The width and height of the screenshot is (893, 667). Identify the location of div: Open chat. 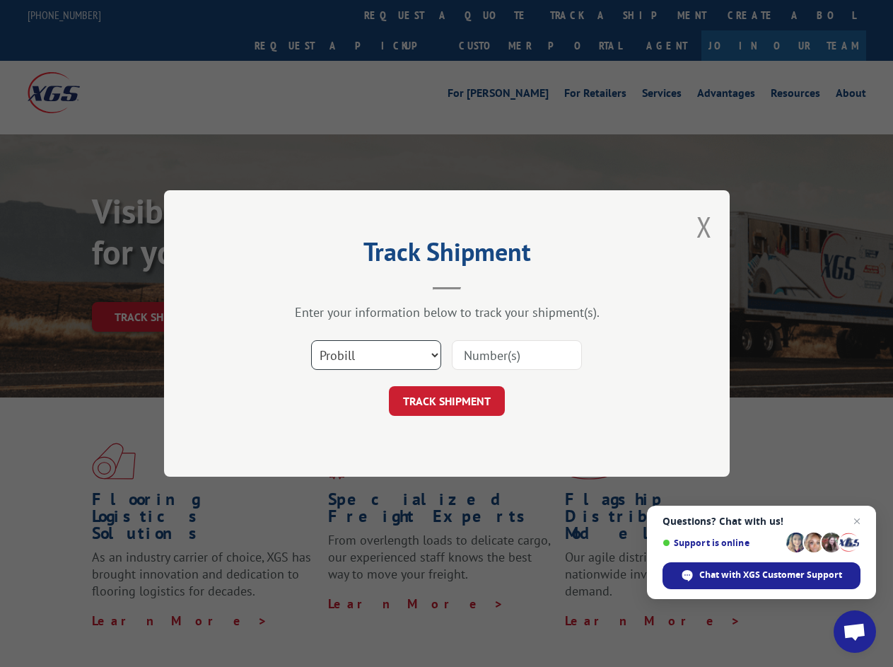
(855, 631).